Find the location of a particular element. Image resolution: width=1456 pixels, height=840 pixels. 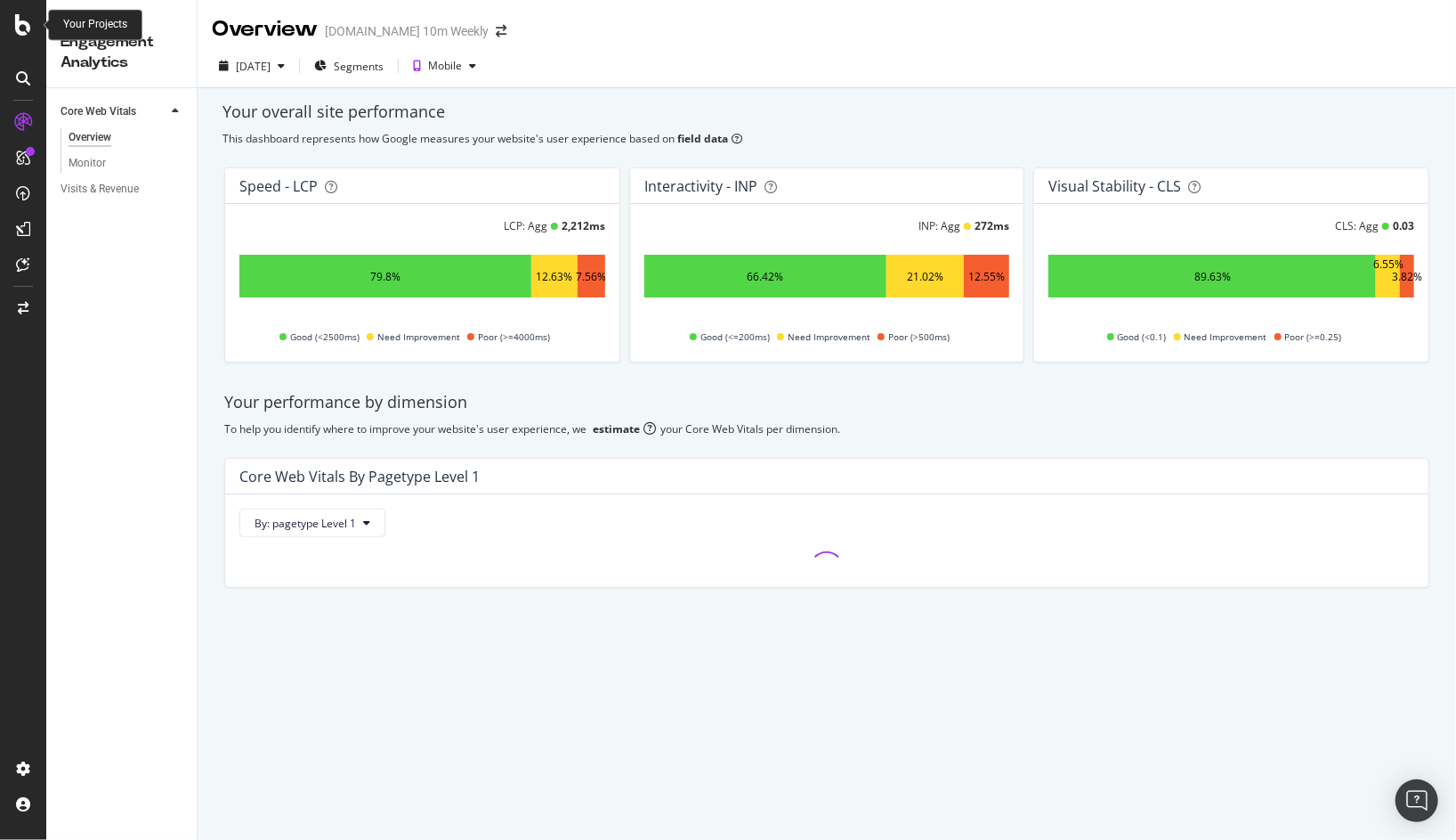

div: Core Web Vitals By pagetype Level 1 is located at coordinates (360, 477).